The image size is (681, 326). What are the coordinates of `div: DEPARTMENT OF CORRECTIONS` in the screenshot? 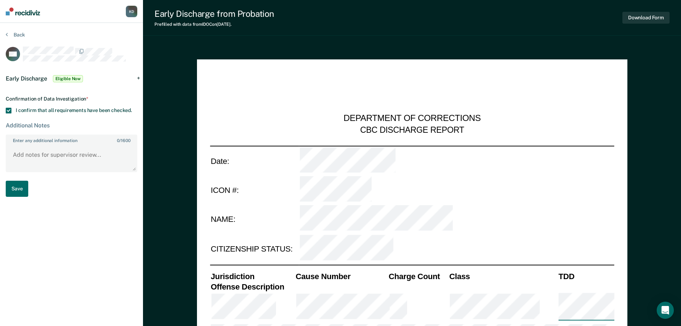 It's located at (412, 119).